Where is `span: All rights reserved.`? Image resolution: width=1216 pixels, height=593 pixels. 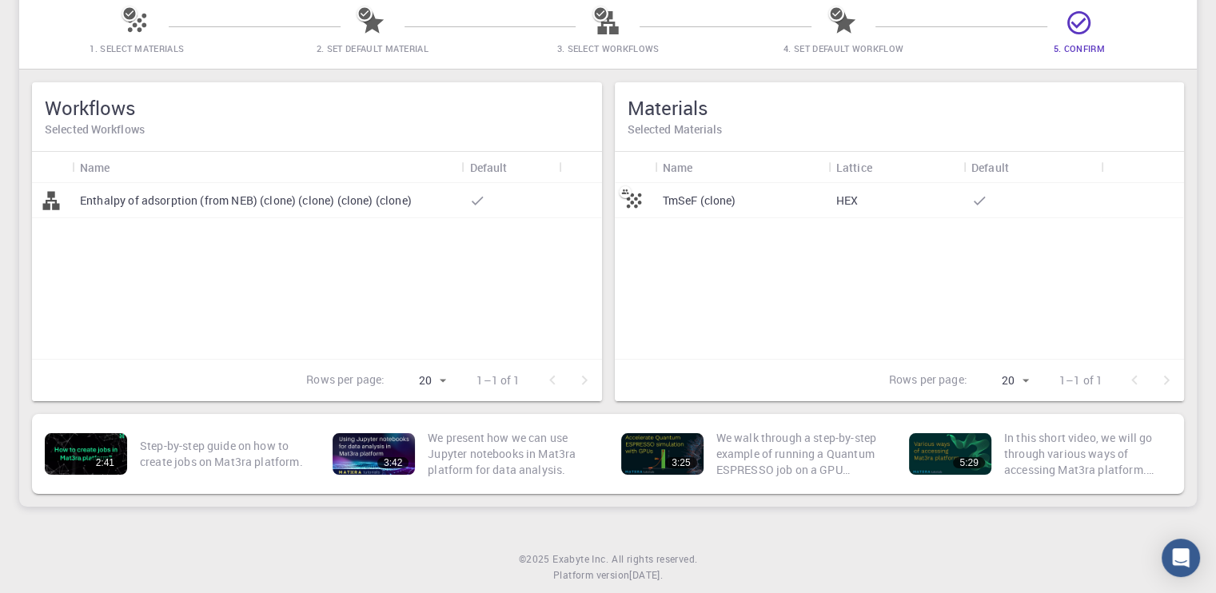 span: All rights reserved. is located at coordinates (654, 560).